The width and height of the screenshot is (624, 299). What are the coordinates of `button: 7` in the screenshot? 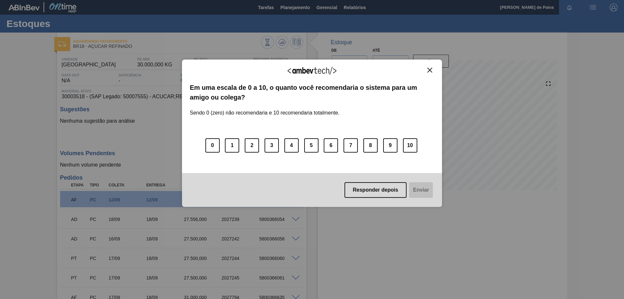 It's located at (351, 145).